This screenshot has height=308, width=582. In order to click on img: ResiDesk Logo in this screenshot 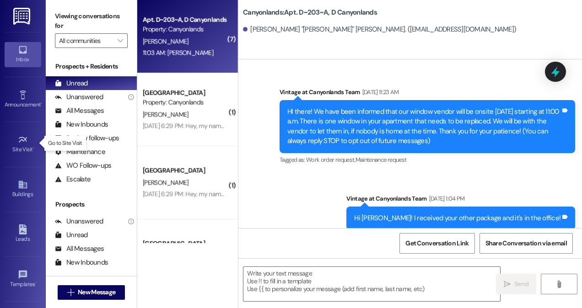, I will do `click(22, 16)`.